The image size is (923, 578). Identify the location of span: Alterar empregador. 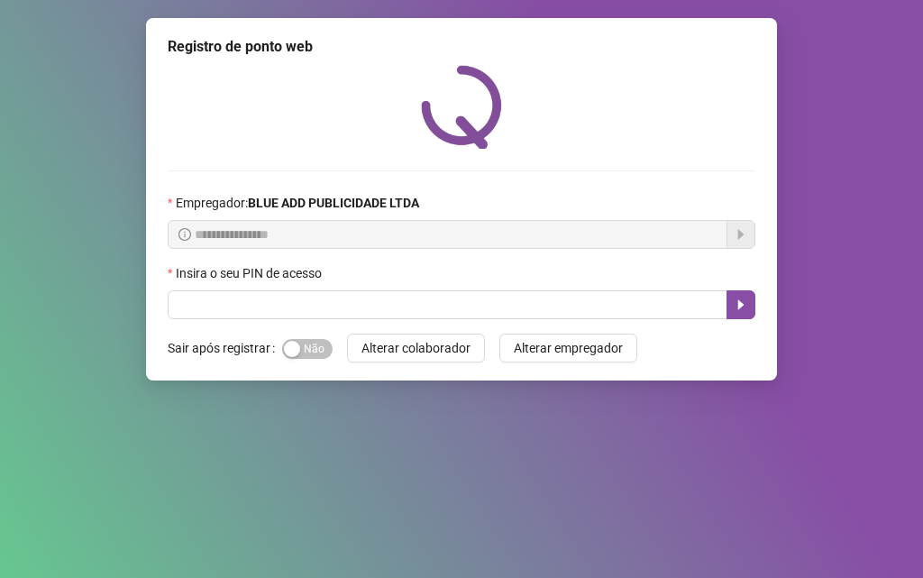
(568, 348).